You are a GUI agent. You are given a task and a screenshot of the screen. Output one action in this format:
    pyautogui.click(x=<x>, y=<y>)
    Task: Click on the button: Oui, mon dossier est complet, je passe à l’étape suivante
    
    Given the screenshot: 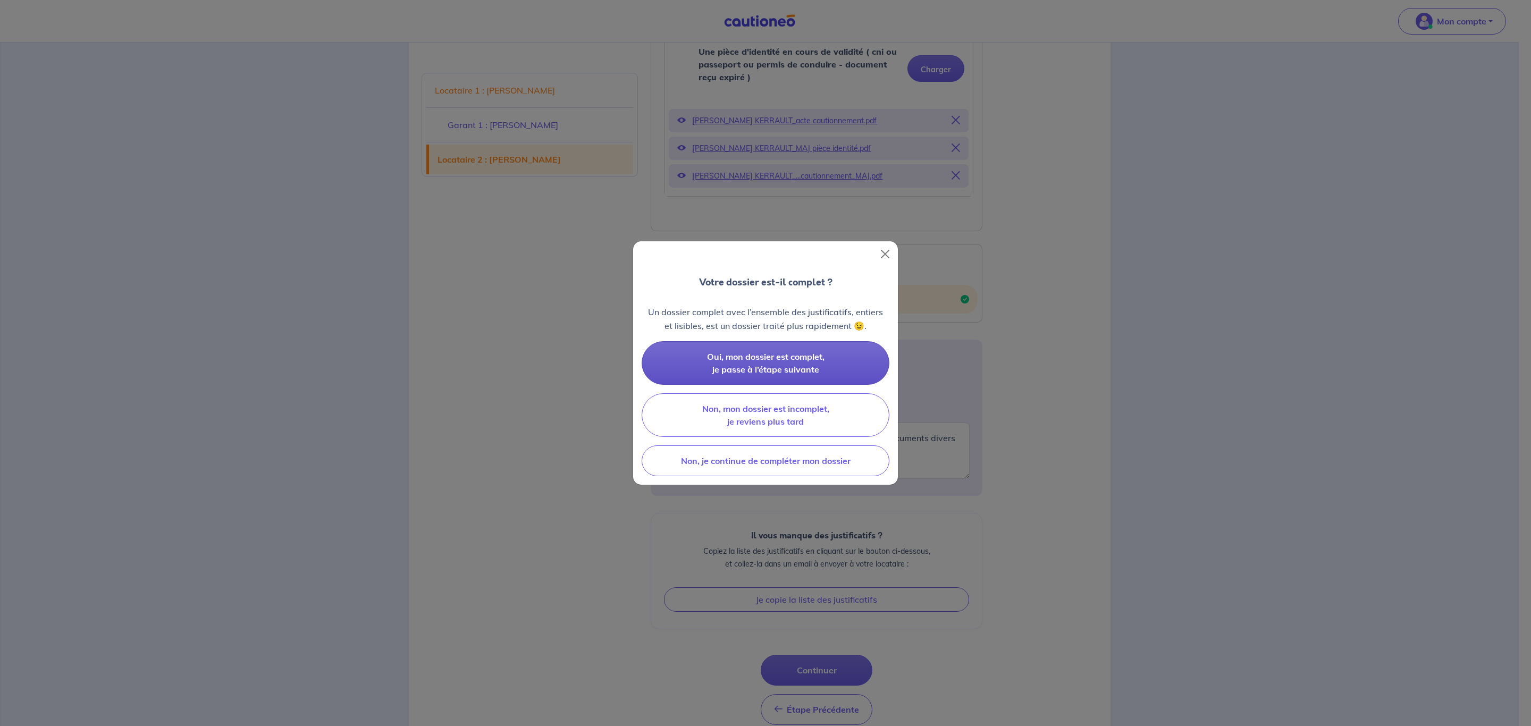 What is the action you would take?
    pyautogui.click(x=765, y=363)
    